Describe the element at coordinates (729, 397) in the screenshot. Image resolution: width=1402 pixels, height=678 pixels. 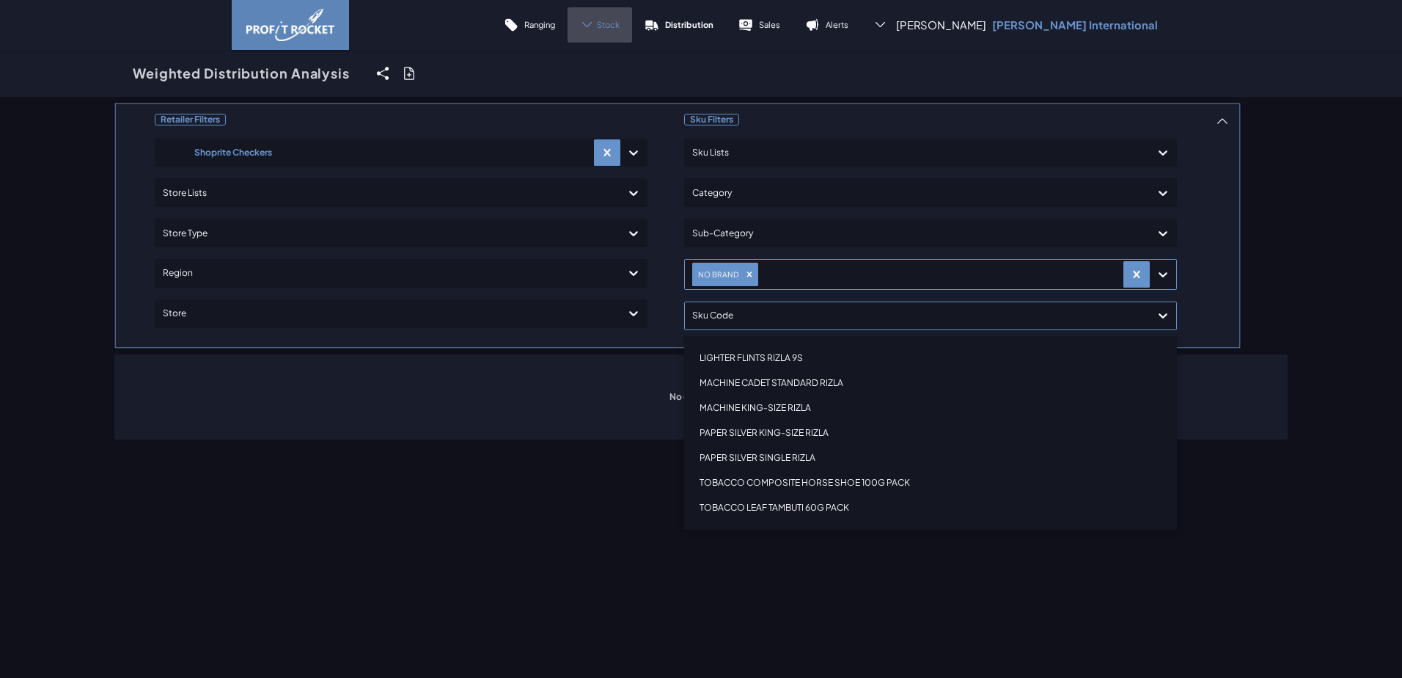
I see `p: No data for selected period.` at that location.